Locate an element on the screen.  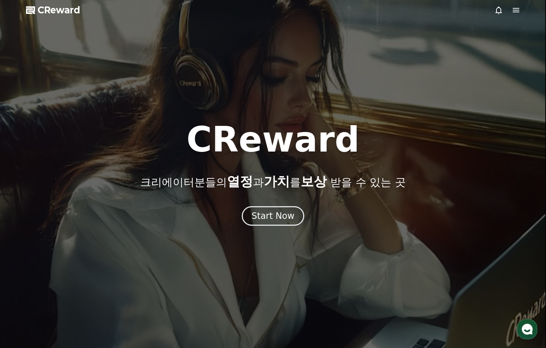
button: Start Now is located at coordinates (273, 216).